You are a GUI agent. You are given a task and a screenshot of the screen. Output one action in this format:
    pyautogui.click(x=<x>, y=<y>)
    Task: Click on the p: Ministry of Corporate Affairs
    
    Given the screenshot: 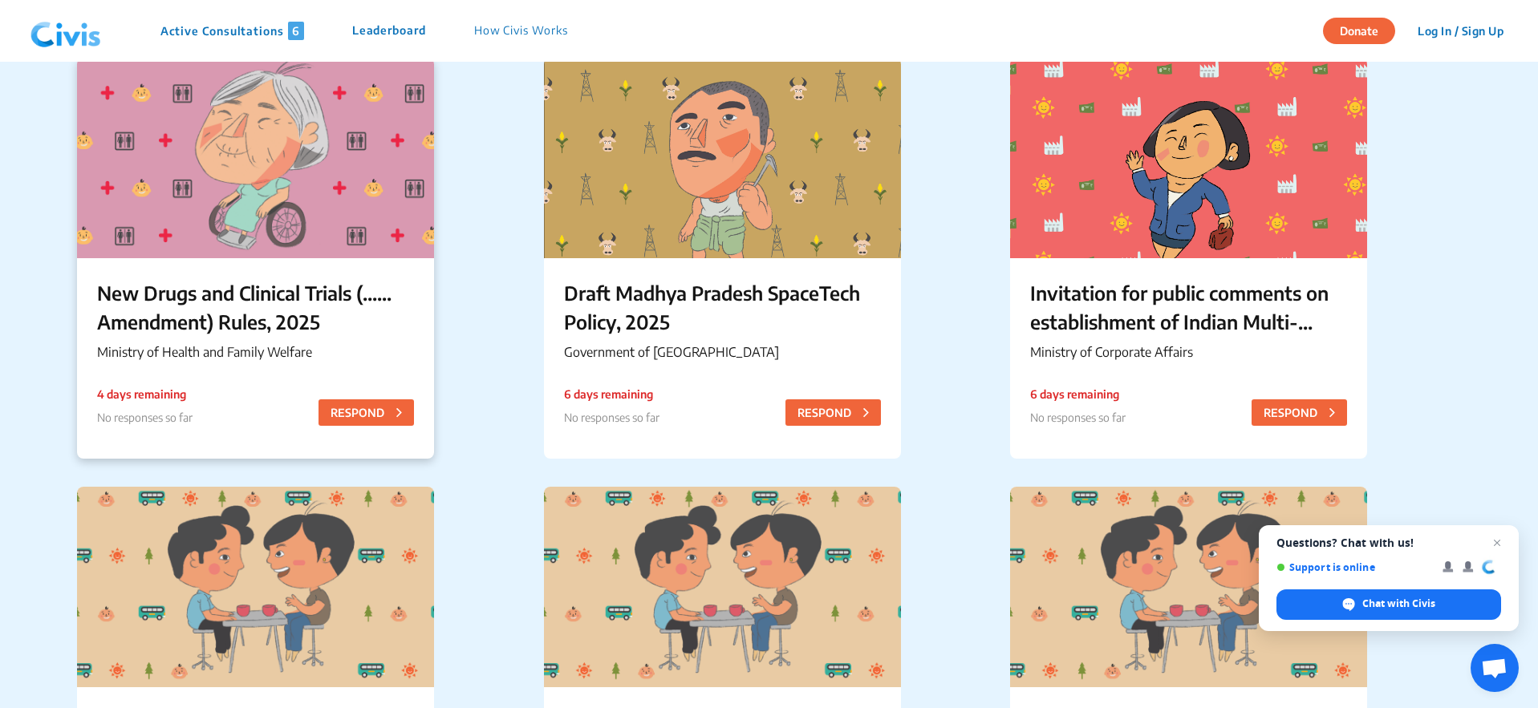 What is the action you would take?
    pyautogui.click(x=1188, y=352)
    